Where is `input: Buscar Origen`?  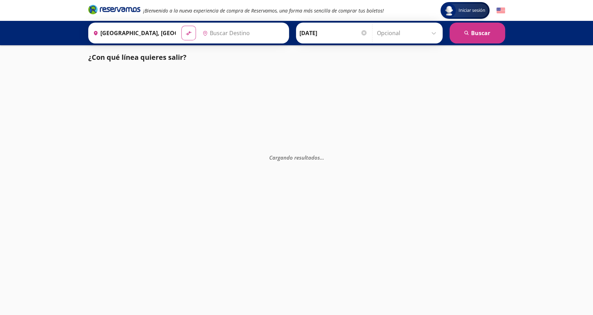
input: Buscar Origen is located at coordinates (133, 33).